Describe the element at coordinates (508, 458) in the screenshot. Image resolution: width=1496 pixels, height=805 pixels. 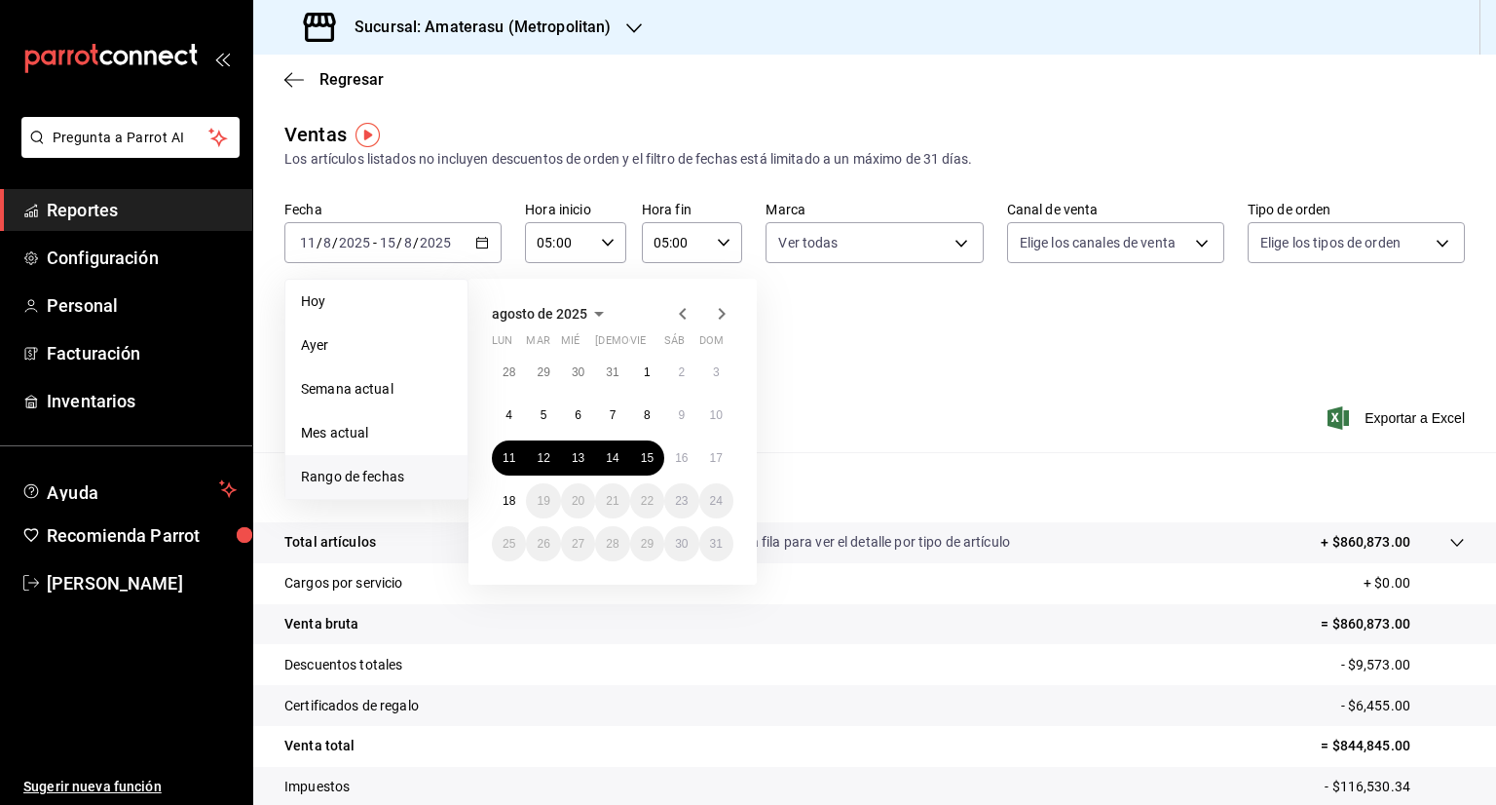
I see `abbr: 11 de agosto de 2025` at that location.